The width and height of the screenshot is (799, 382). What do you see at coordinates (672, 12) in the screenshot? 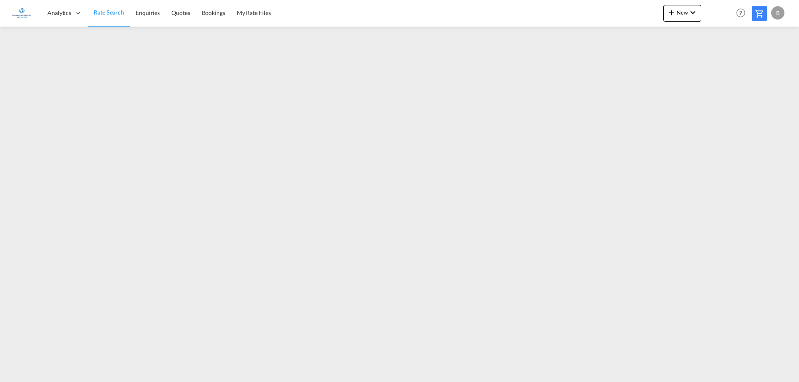
I see `md-icon: icon-plus 400-fg` at bounding box center [672, 12].